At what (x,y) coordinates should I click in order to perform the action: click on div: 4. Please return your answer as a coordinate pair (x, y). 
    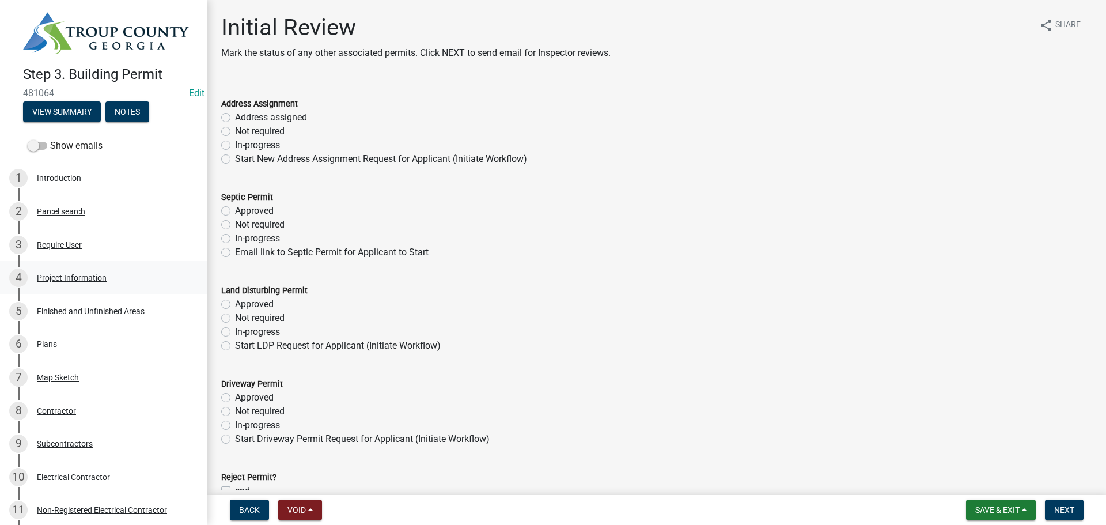
    Looking at the image, I should click on (18, 278).